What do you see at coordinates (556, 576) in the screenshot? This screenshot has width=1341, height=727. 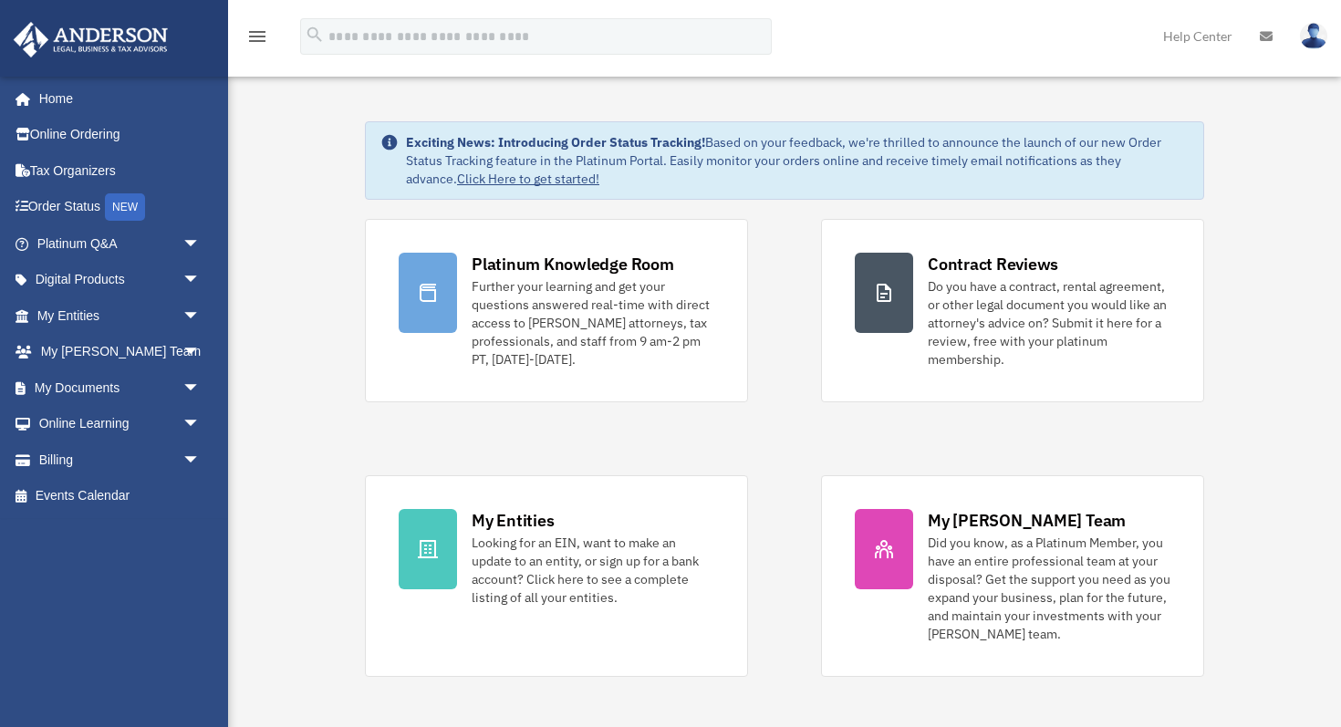 I see `a: My Entities Looking for an EIN, want to make an update to an entity, or sign up for a bank accoun...` at bounding box center [556, 576].